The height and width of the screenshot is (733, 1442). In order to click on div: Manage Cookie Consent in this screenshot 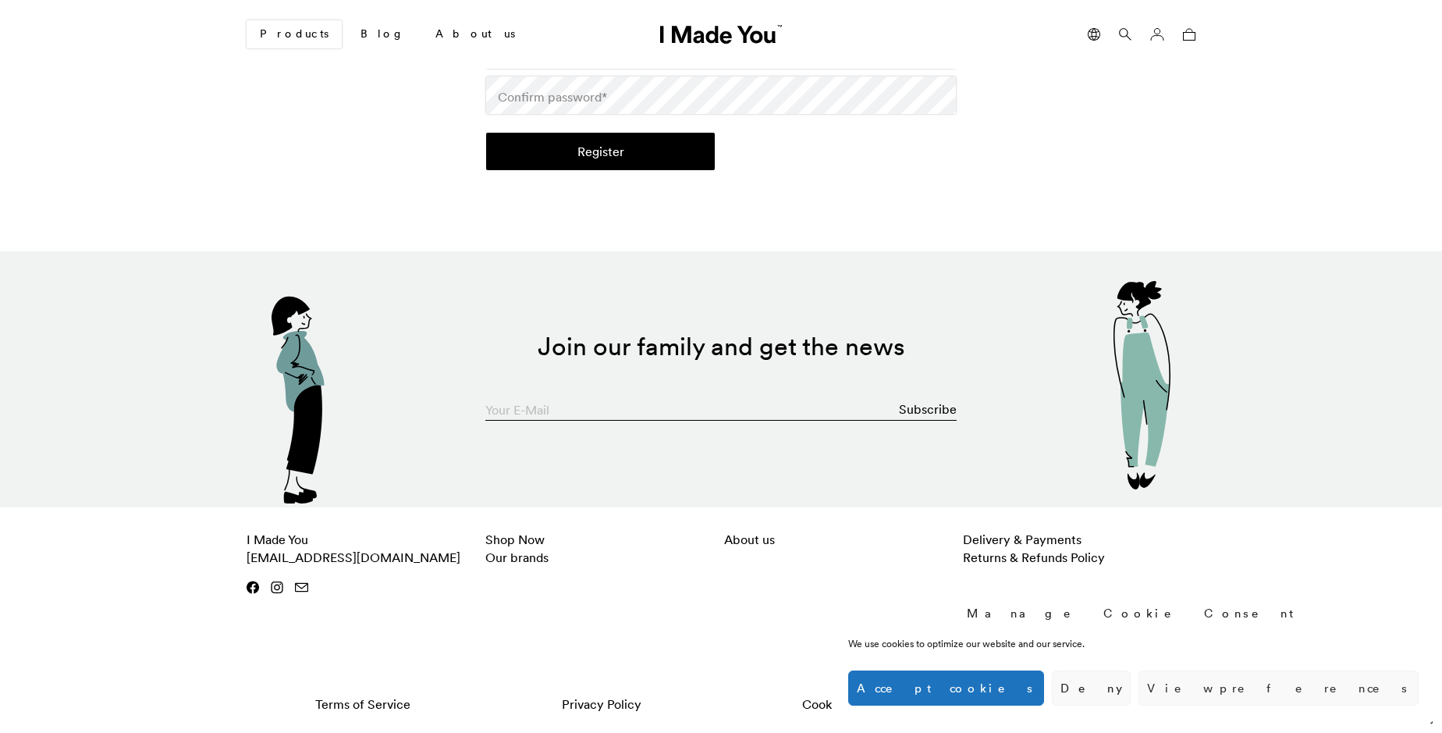, I will do `click(1134, 613)`.